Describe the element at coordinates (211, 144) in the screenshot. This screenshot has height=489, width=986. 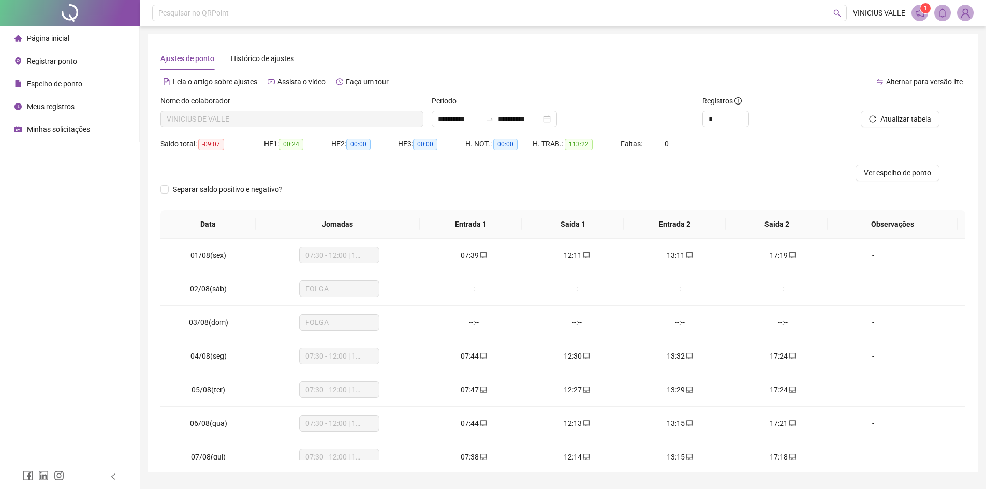
I see `span: -09:07` at that location.